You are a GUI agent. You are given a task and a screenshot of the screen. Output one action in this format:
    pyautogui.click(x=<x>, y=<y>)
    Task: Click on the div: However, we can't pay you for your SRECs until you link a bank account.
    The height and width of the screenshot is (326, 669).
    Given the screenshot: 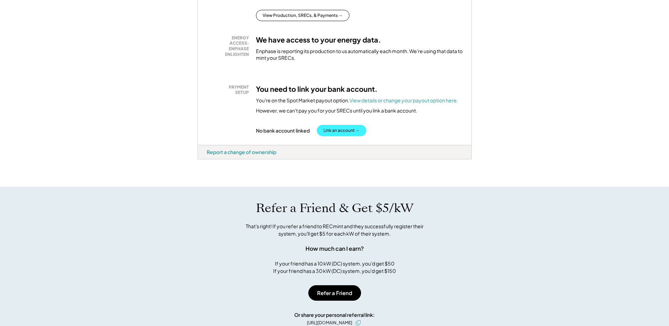 What is the action you would take?
    pyautogui.click(x=336, y=111)
    